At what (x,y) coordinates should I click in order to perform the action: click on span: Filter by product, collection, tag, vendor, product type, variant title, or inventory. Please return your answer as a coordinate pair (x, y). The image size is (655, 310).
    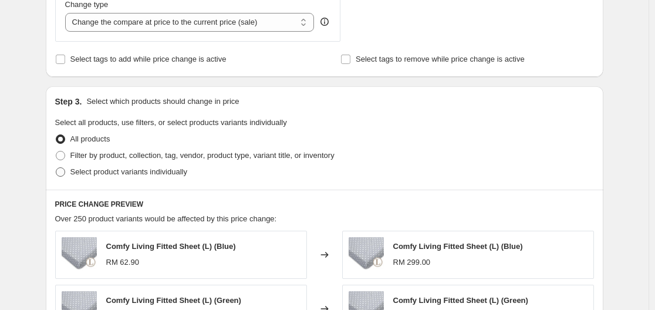
    Looking at the image, I should click on (202, 155).